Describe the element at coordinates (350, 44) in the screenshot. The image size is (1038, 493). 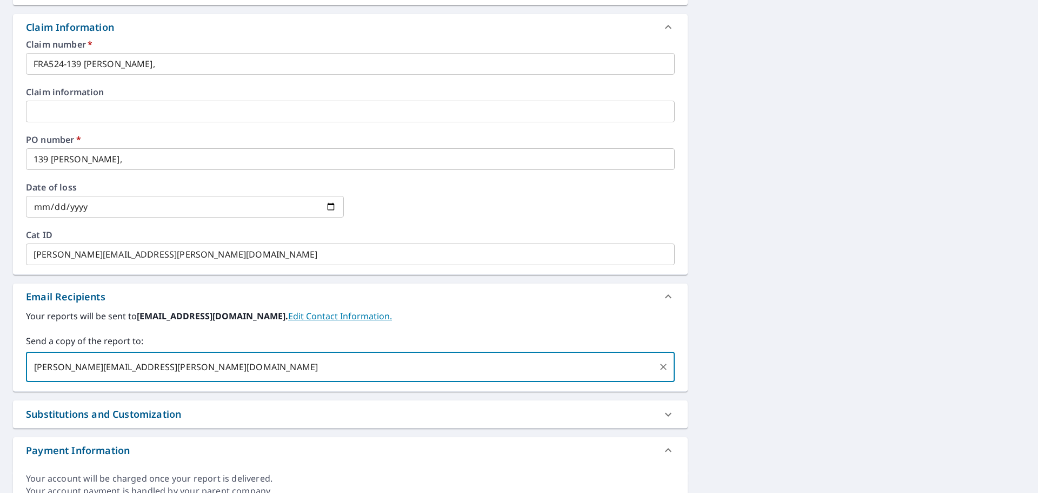
I see `label: Claim number` at that location.